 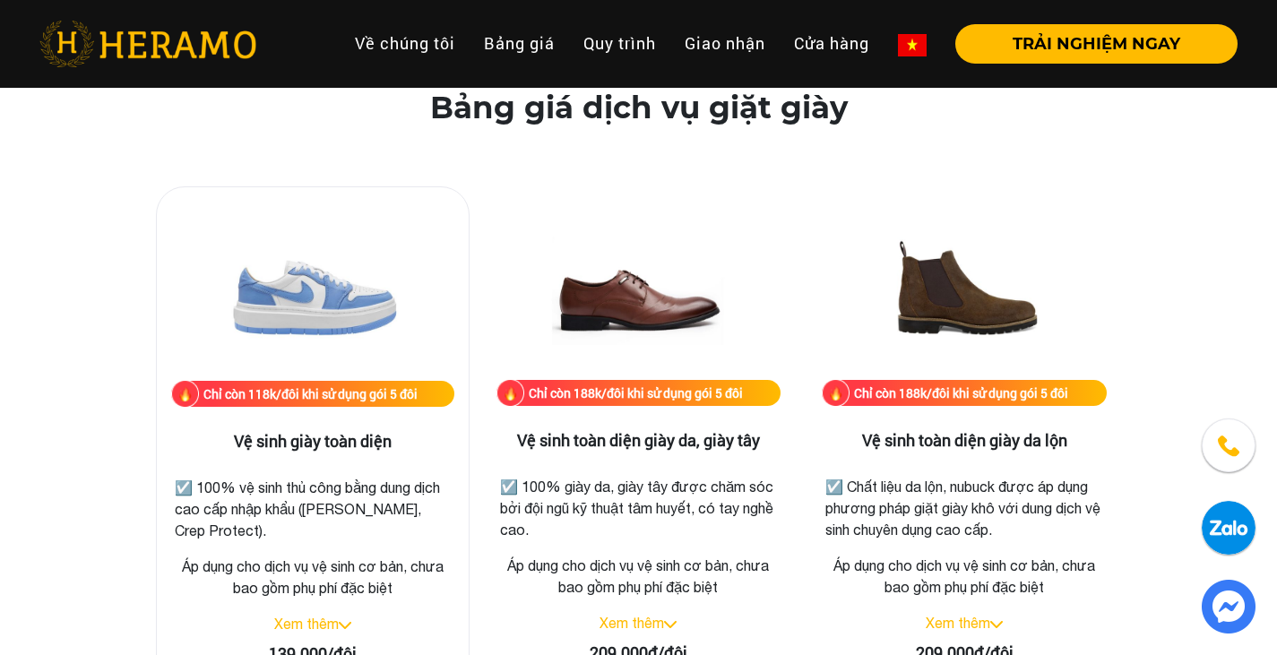 What do you see at coordinates (639, 508) in the screenshot?
I see `p: ☑️ 100% giày da, giày tây được chăm sóc bởi đội ngũ kỹ thuật tâm huyết, có tay nghề cao.` at bounding box center [639, 508].